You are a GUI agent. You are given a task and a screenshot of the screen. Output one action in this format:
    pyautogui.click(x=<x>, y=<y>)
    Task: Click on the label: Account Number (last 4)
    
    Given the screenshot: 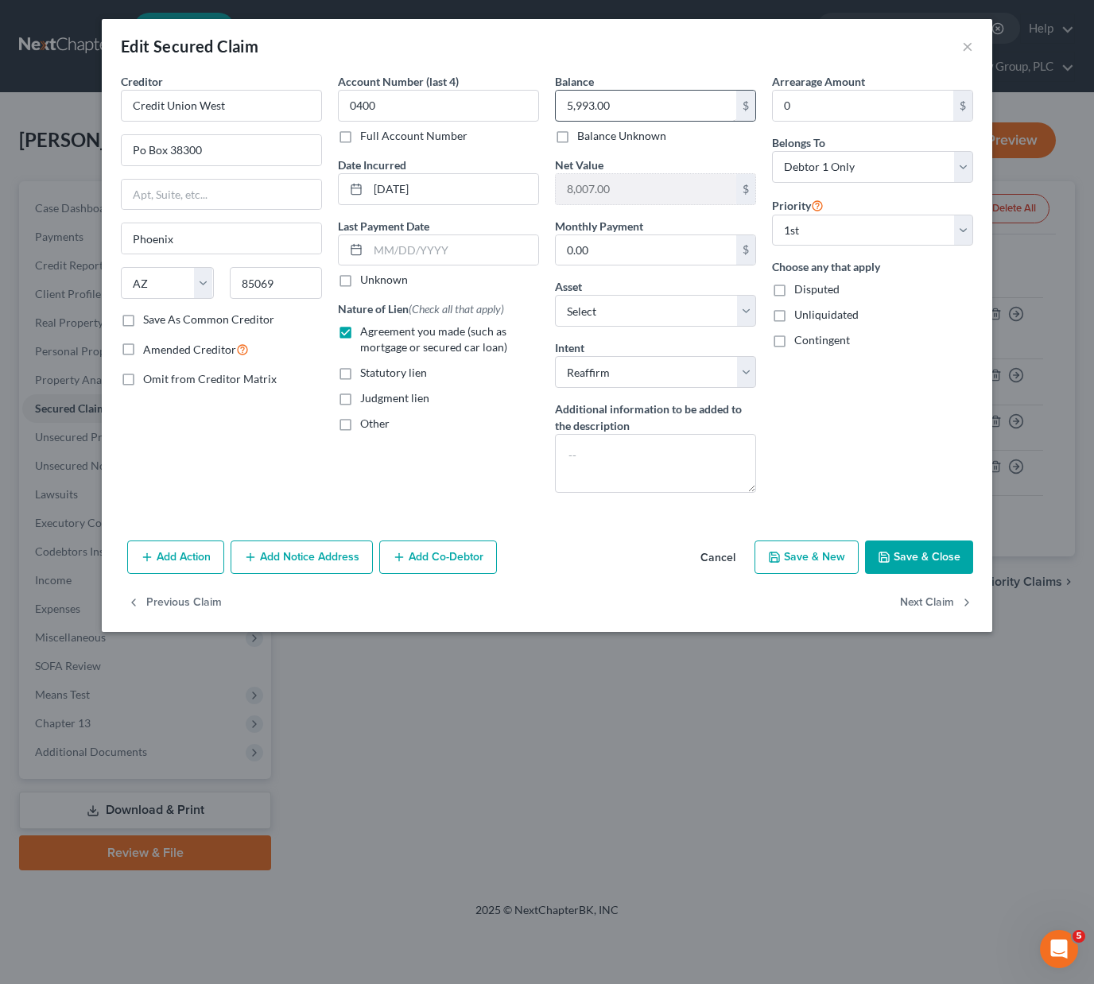 What is the action you would take?
    pyautogui.click(x=398, y=81)
    